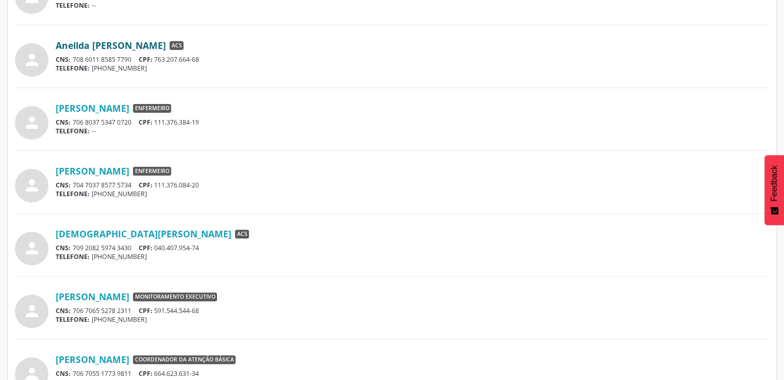 This screenshot has width=784, height=380. What do you see at coordinates (412, 185) in the screenshot?
I see `div: 704 7037 8577 5734 111.376.084-20` at bounding box center [412, 185].